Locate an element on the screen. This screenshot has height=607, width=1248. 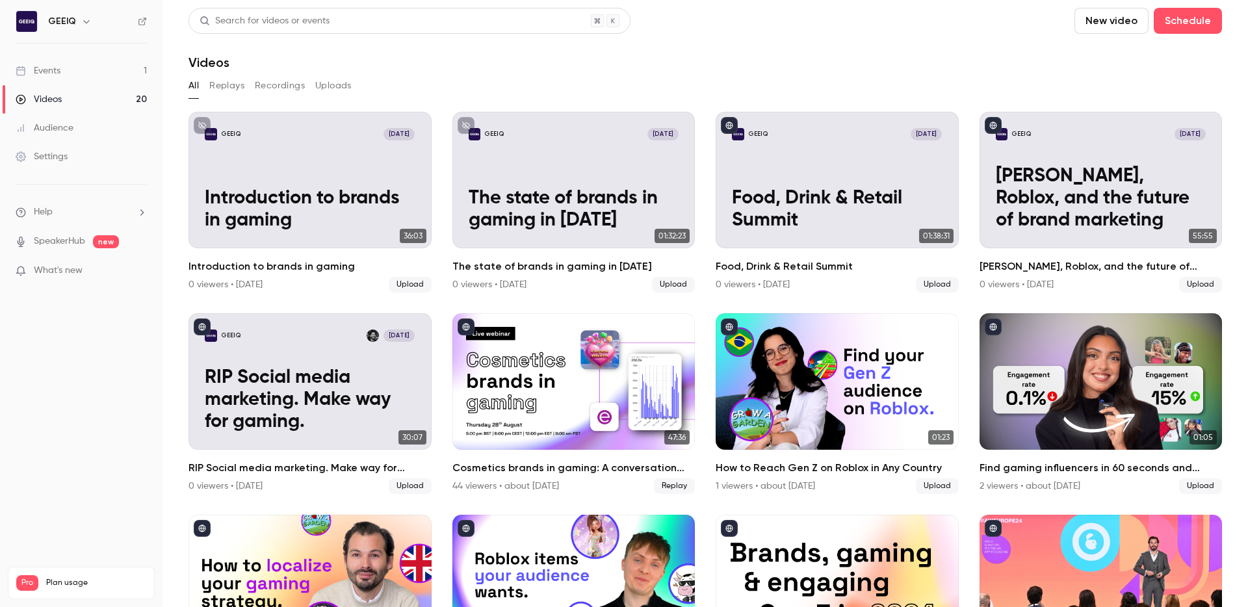
span: Pro is located at coordinates (27, 583).